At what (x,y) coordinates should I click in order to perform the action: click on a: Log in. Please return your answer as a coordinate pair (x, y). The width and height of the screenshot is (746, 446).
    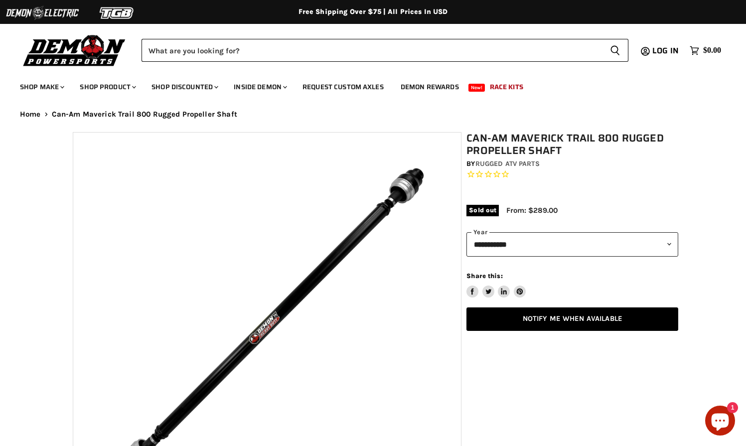
    Looking at the image, I should click on (666, 51).